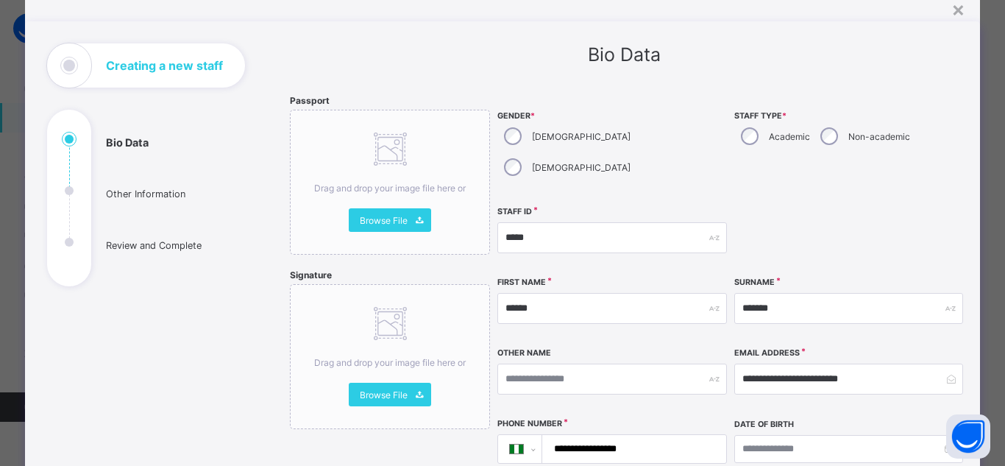  Describe the element at coordinates (968, 436) in the screenshot. I see `button: Open asap` at that location.